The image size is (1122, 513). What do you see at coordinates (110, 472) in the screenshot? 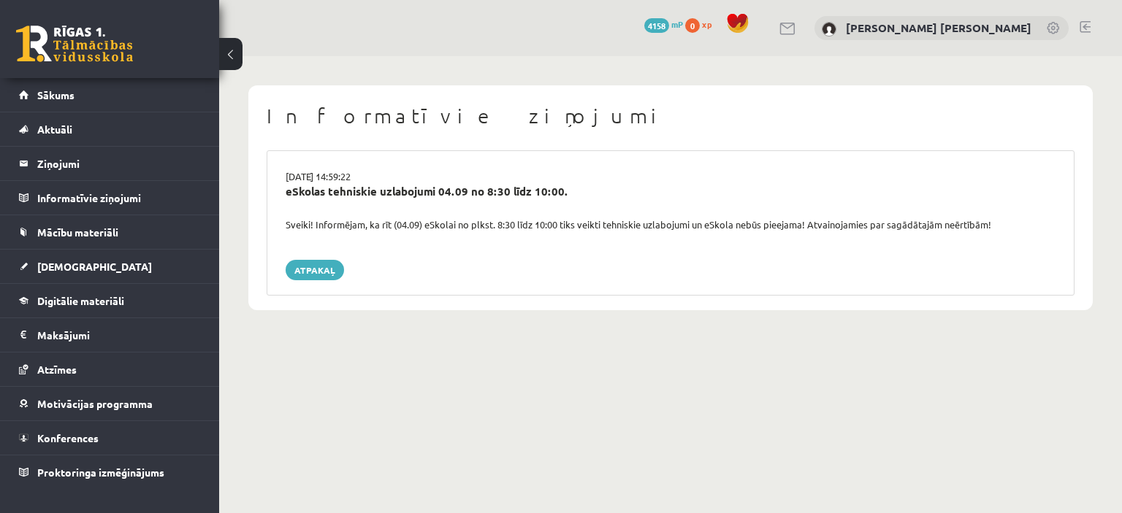
I see `a: Proktoringa izmēģinājums` at bounding box center [110, 472].